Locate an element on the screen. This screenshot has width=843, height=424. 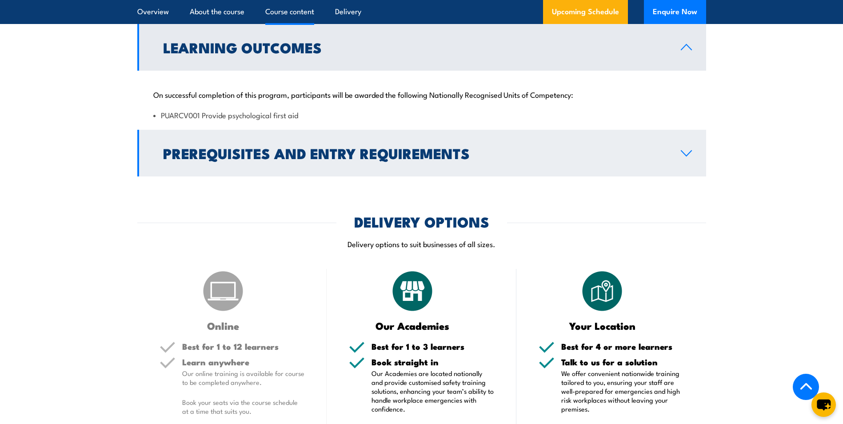
h3: Online is located at coordinates (223, 325).